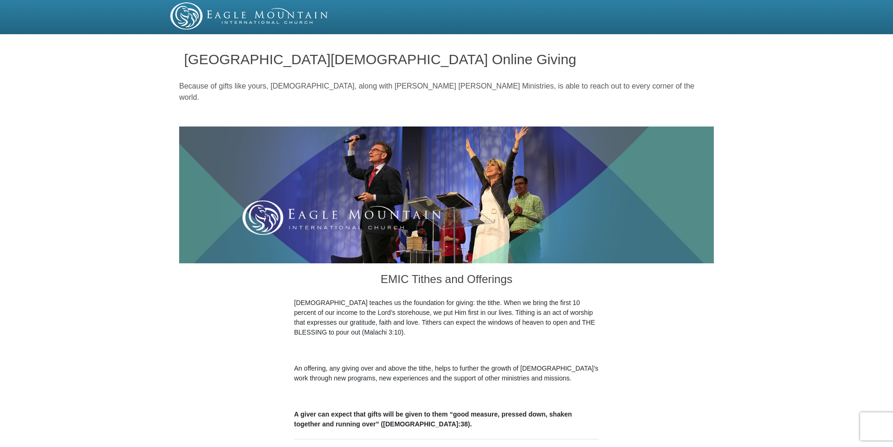  Describe the element at coordinates (446, 281) in the screenshot. I see `h3: EMIC Tithes and Offerings` at that location.